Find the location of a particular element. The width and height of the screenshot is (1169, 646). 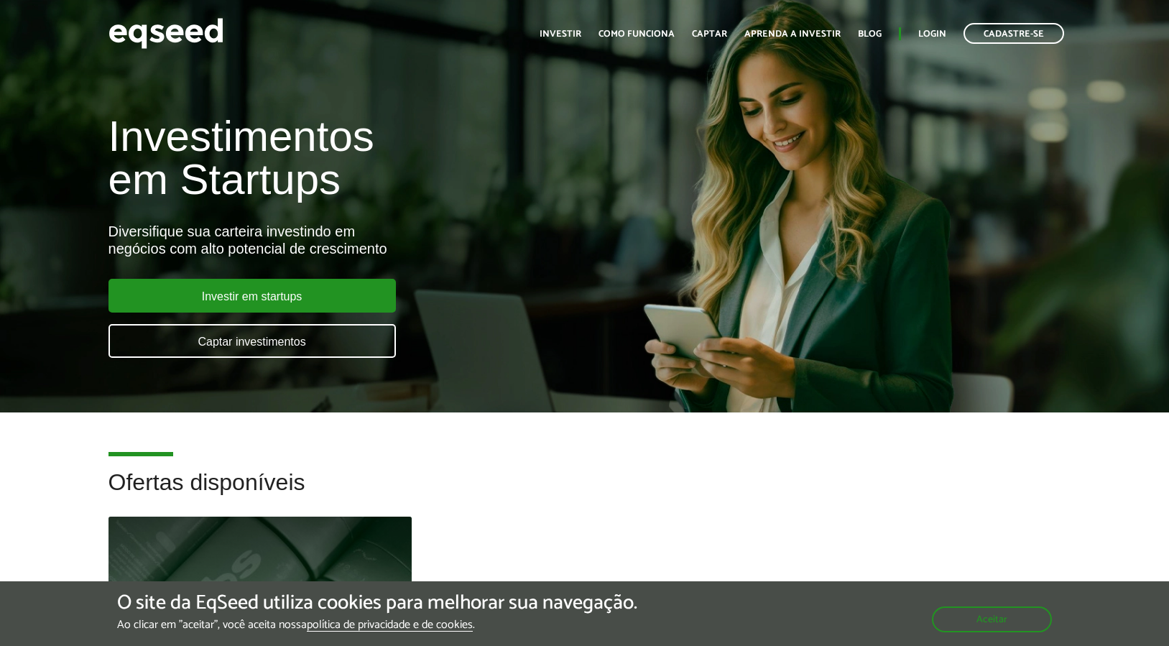

a: Investir is located at coordinates (561, 34).